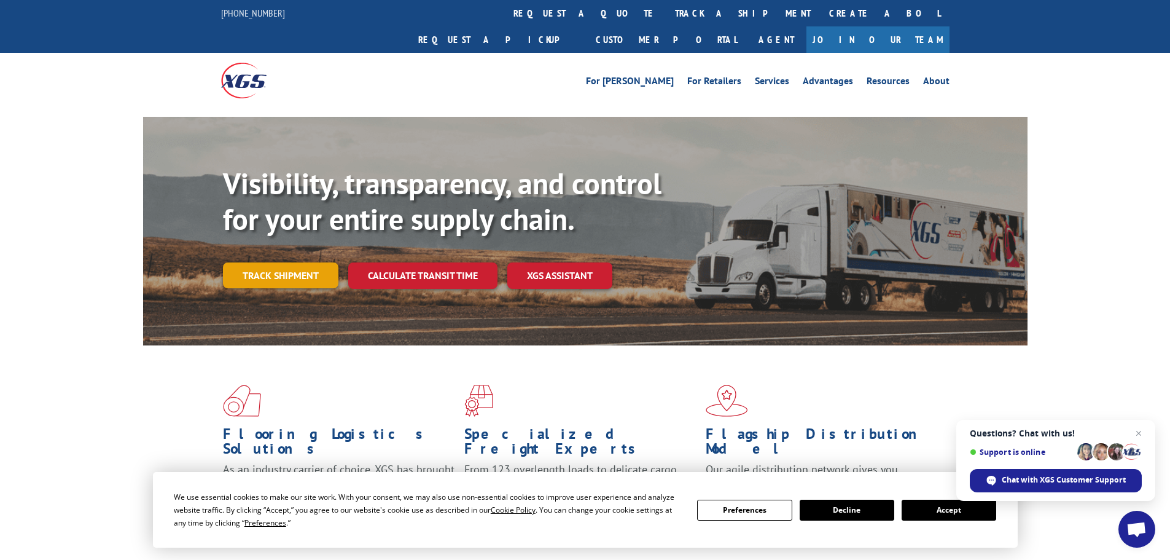  I want to click on a: Track shipment, so click(281, 275).